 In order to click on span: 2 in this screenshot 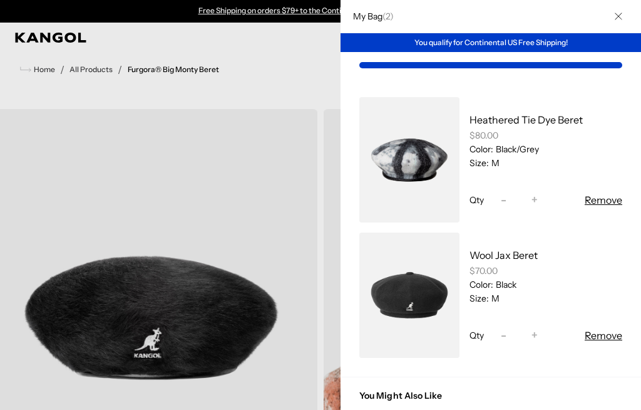, I will do `click(388, 16)`.